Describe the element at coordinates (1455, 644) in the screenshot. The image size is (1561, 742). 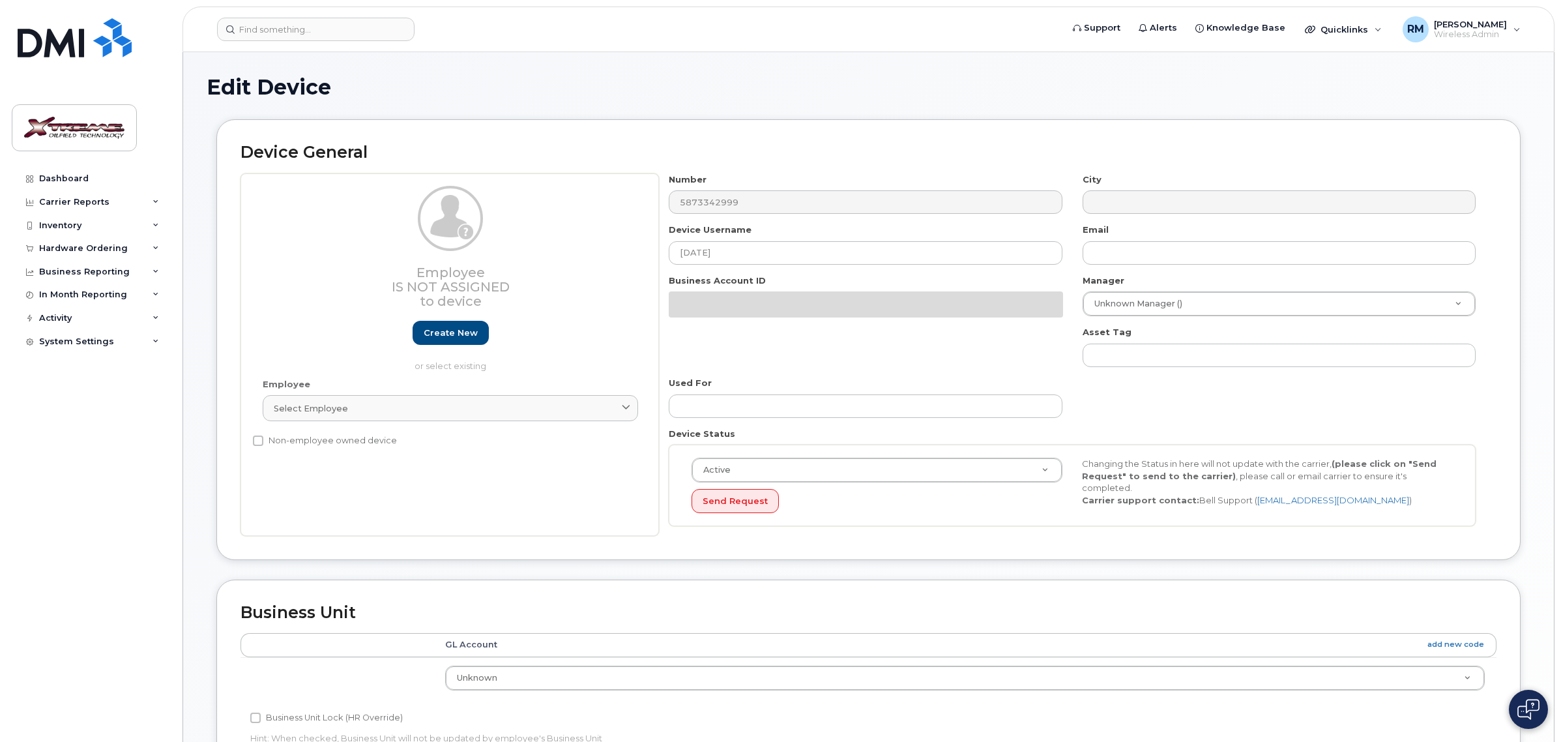
I see `a: add new code` at that location.